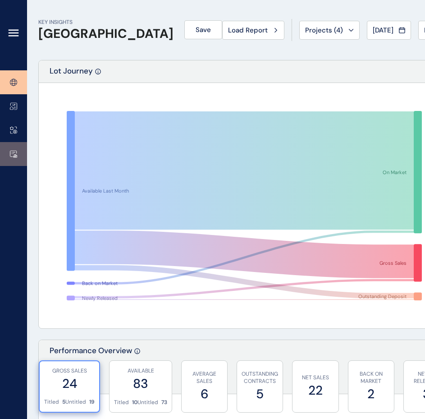 The width and height of the screenshot is (425, 419). I want to click on p: GROSS SALES, so click(69, 370).